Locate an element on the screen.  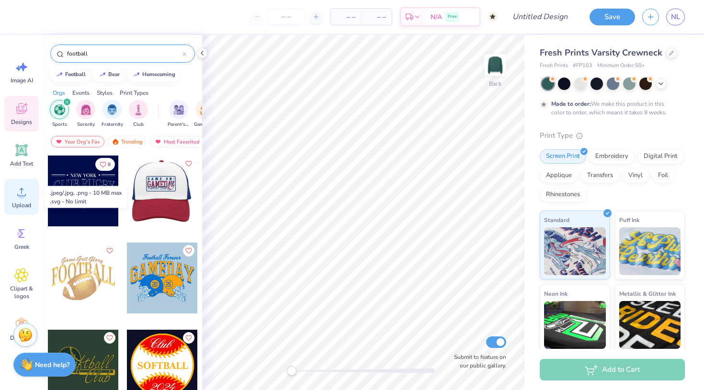
span: Designs is located at coordinates (22, 122).